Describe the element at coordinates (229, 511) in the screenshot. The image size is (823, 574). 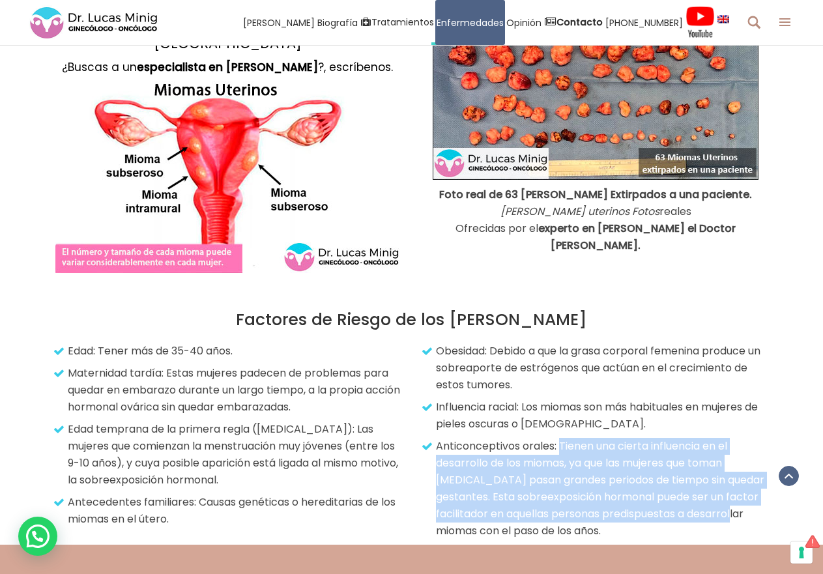
I see `p: Antecedentes familiares: Causas genéticas o hereditarias de los miomas en el útero.` at that location.